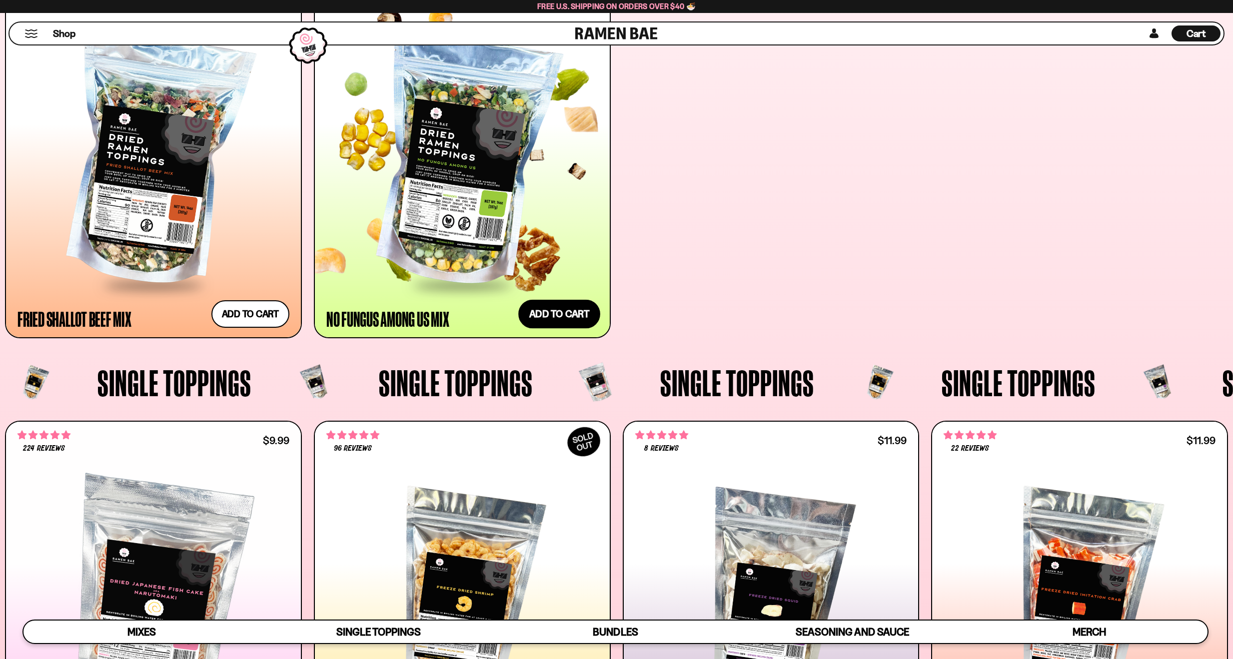  I want to click on span: 4.86 stars, so click(970, 435).